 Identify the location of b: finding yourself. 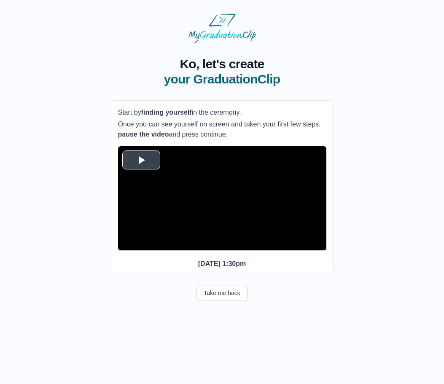
(167, 112).